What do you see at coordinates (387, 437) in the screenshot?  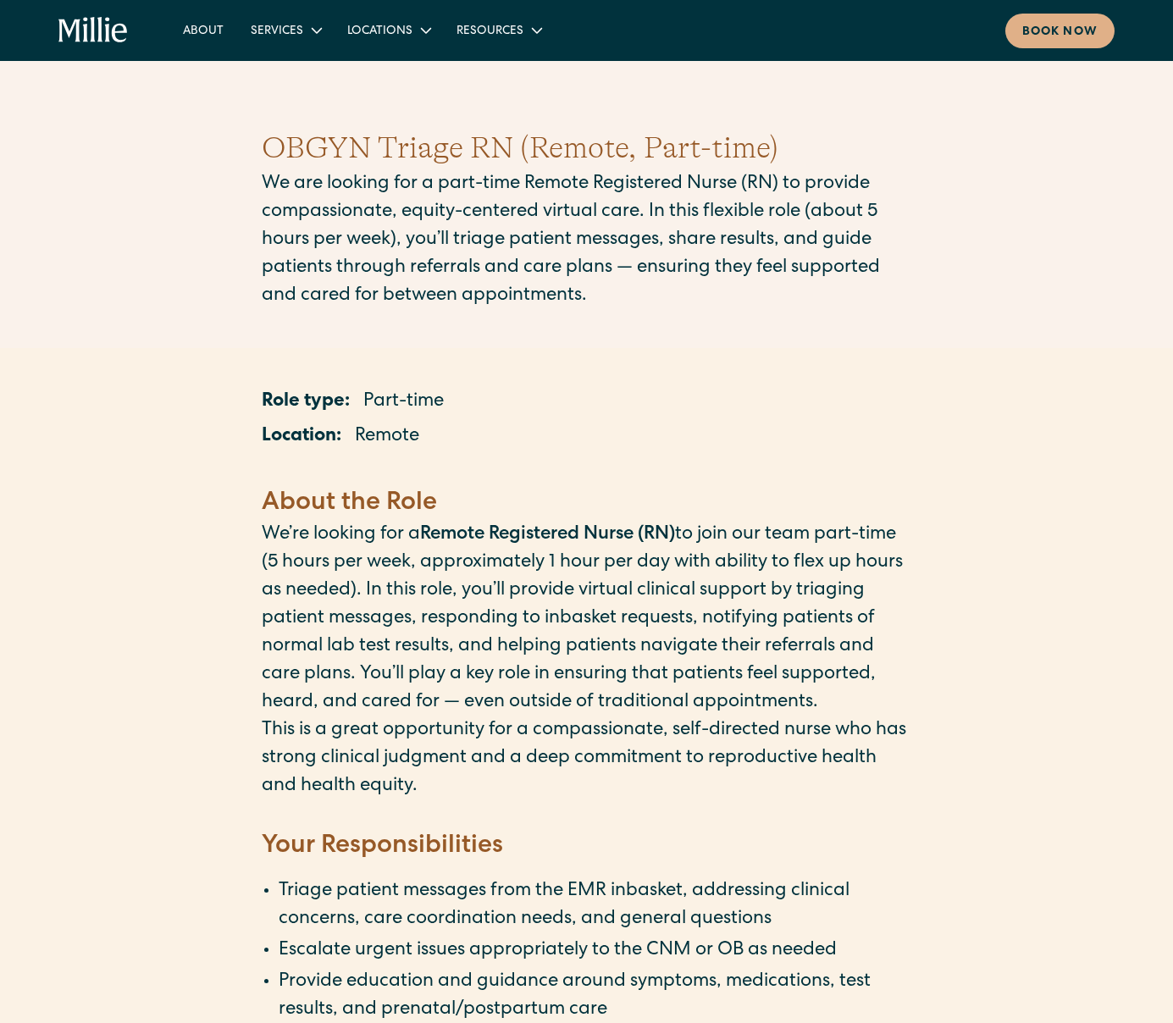 I see `p: Remote` at bounding box center [387, 437].